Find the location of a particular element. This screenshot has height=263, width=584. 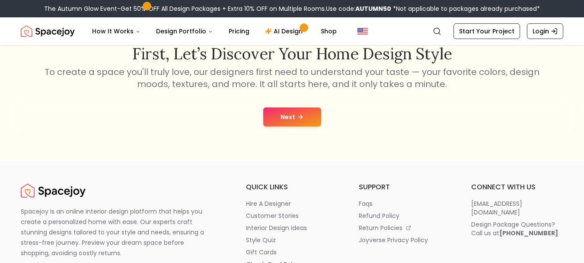

div: Domínio is located at coordinates (56, 54).